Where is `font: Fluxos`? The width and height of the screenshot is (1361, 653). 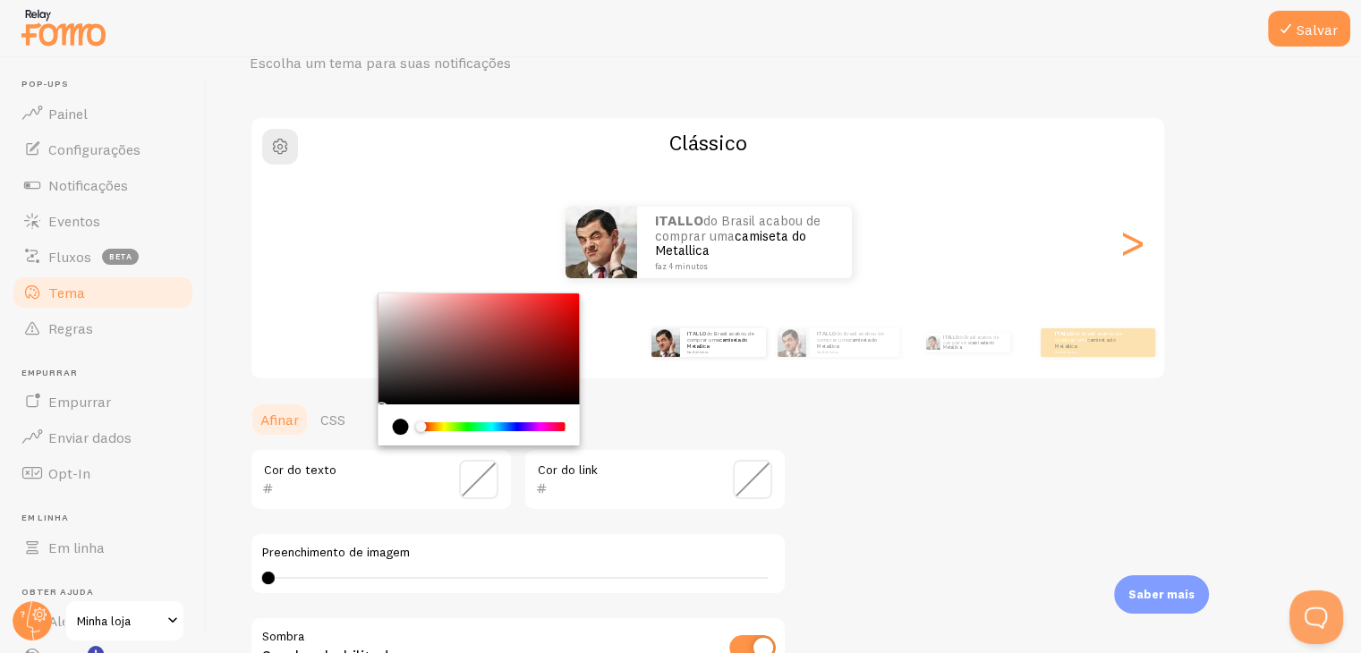
font: Fluxos is located at coordinates (70, 257).